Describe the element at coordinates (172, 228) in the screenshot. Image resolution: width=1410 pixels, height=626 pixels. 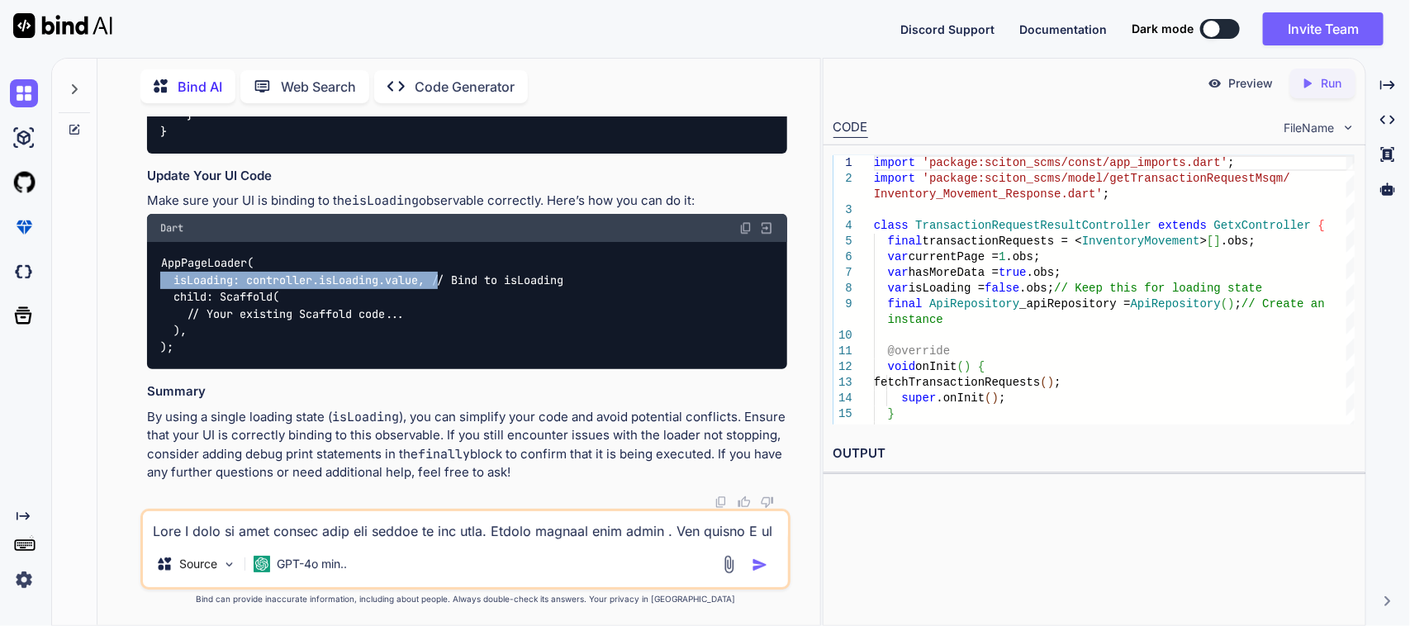
I see `span: Dart` at that location.